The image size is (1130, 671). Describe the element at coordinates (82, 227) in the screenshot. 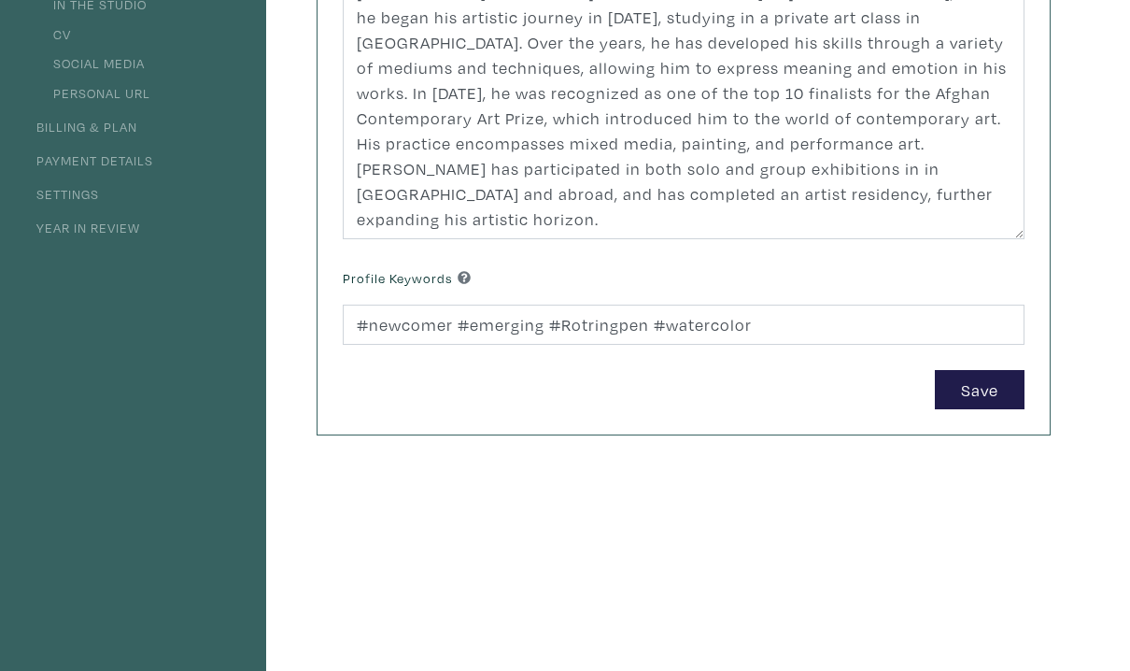

I see `a: Year in Review` at that location.